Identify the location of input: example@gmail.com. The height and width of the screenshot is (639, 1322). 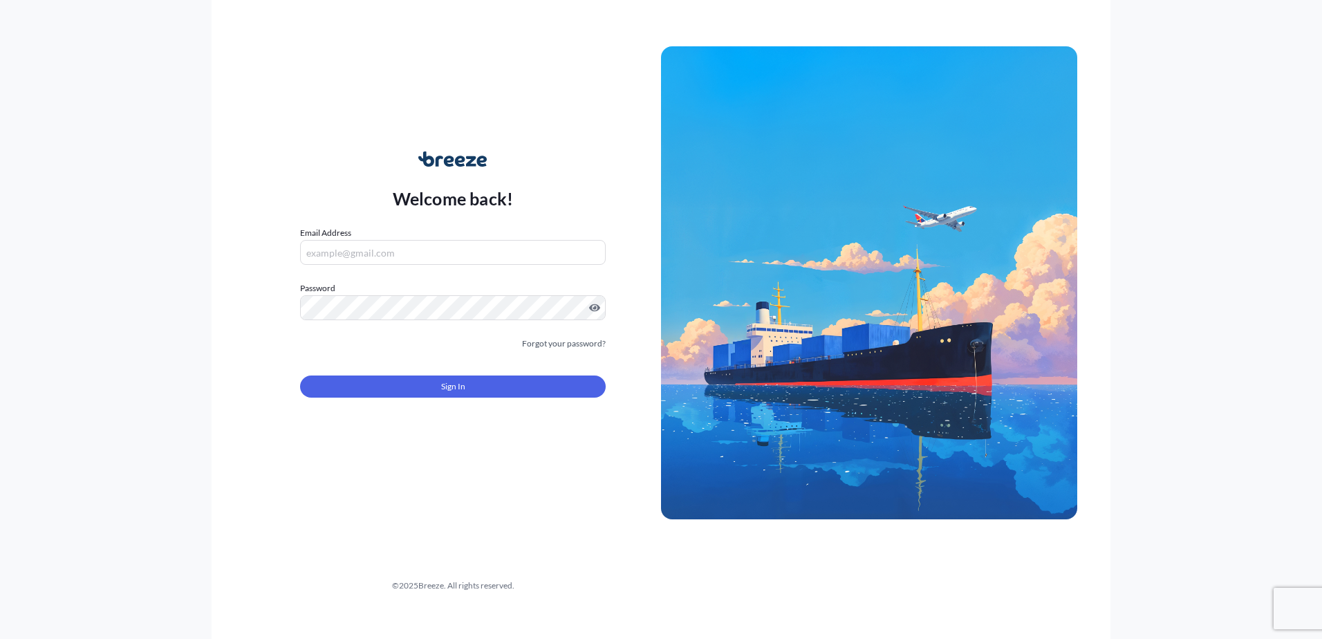
(453, 252).